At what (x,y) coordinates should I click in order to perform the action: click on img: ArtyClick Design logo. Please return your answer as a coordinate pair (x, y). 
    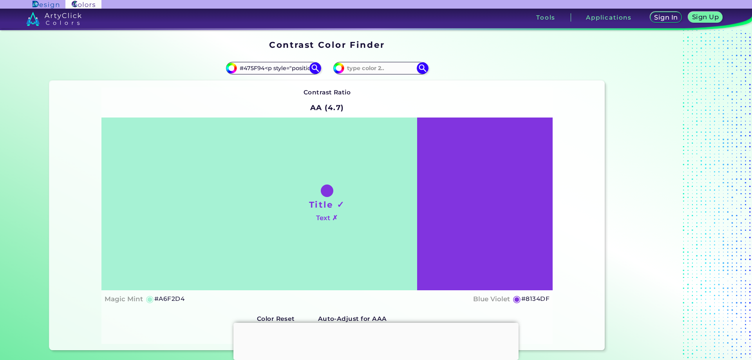
    Looking at the image, I should click on (45, 4).